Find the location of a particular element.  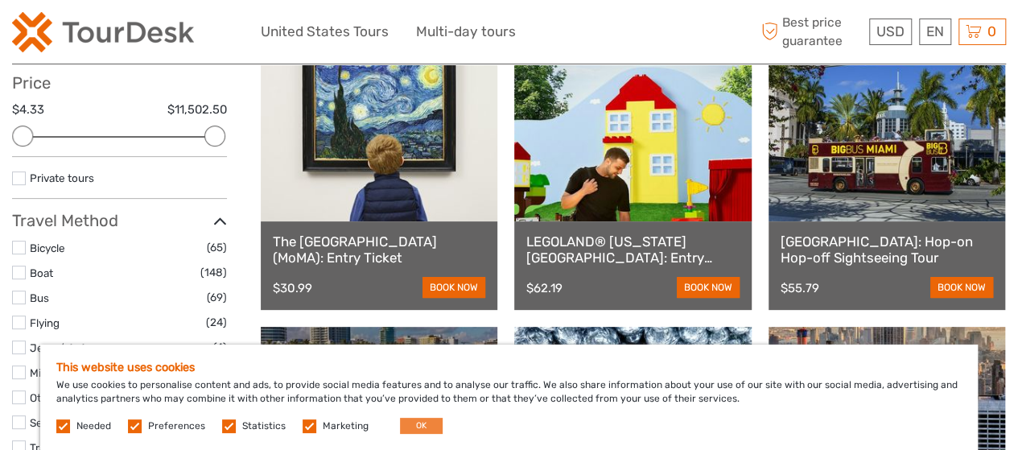

span: (24) is located at coordinates (217, 322).